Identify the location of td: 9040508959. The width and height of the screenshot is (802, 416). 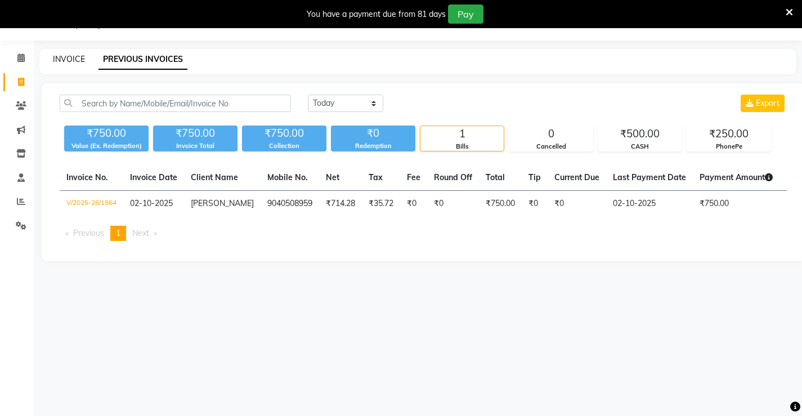
(290, 204).